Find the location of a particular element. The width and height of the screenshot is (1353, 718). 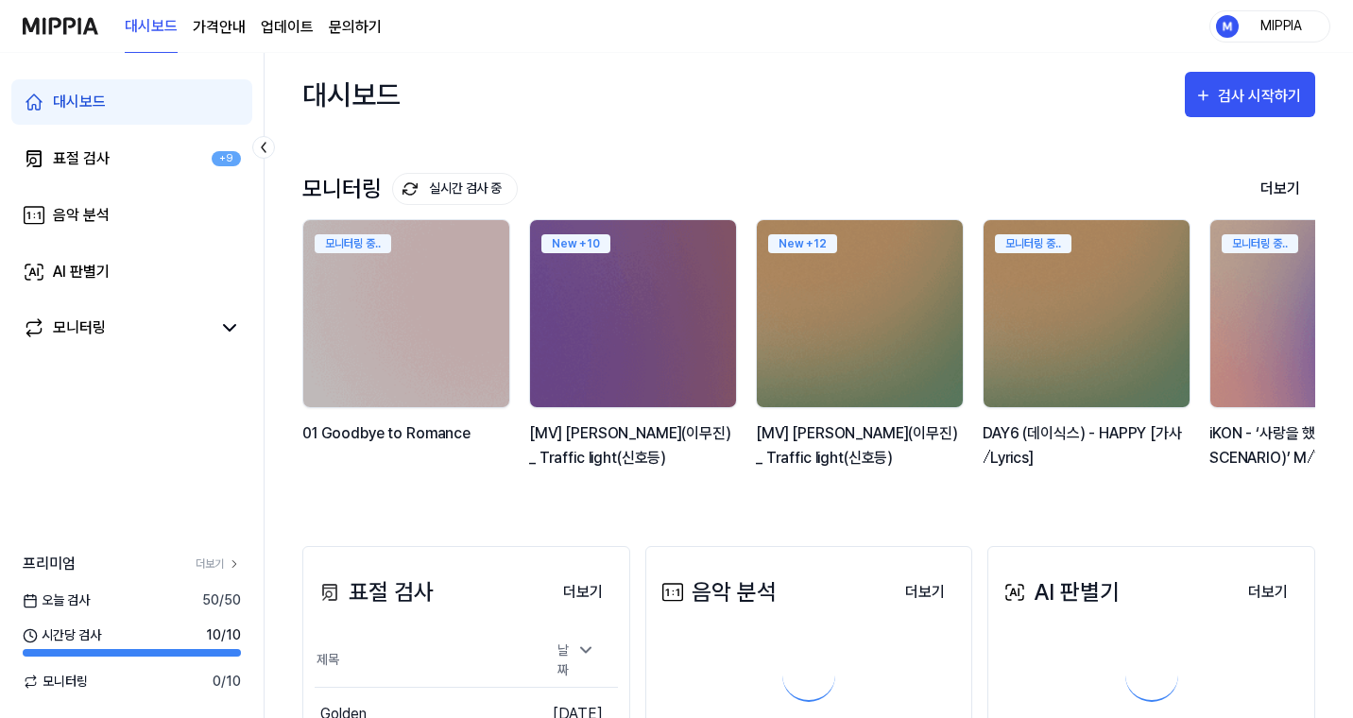

a: 음악 분석 is located at coordinates (131, 215).